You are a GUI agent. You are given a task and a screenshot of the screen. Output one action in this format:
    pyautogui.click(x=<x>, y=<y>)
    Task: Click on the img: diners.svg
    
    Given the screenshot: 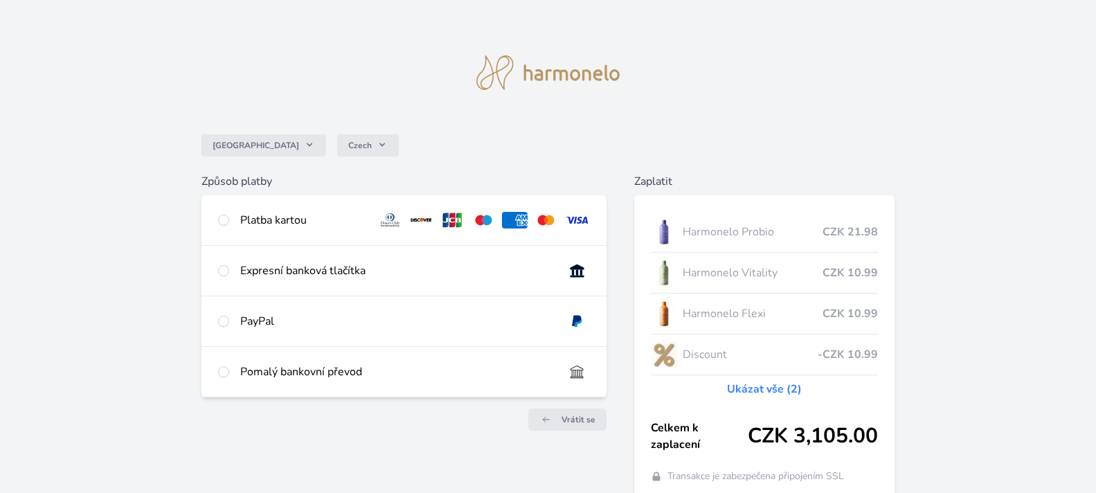 What is the action you would take?
    pyautogui.click(x=390, y=220)
    